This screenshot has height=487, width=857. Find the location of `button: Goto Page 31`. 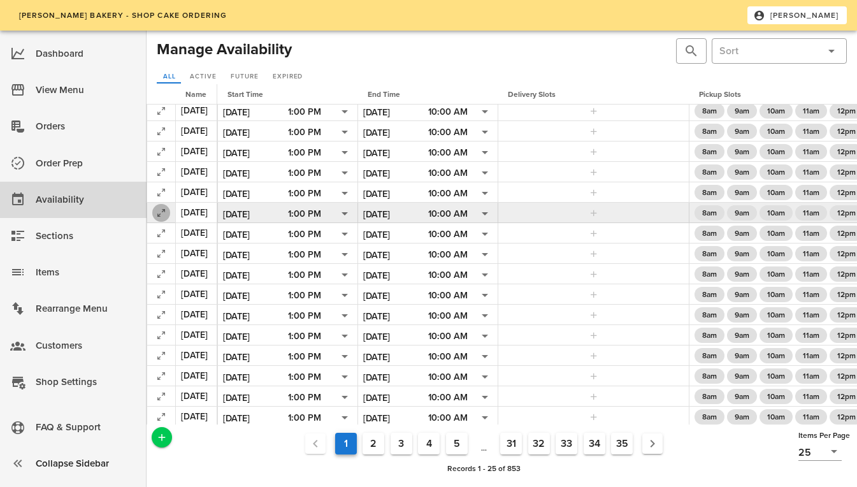

button: Goto Page 31 is located at coordinates (511, 443).